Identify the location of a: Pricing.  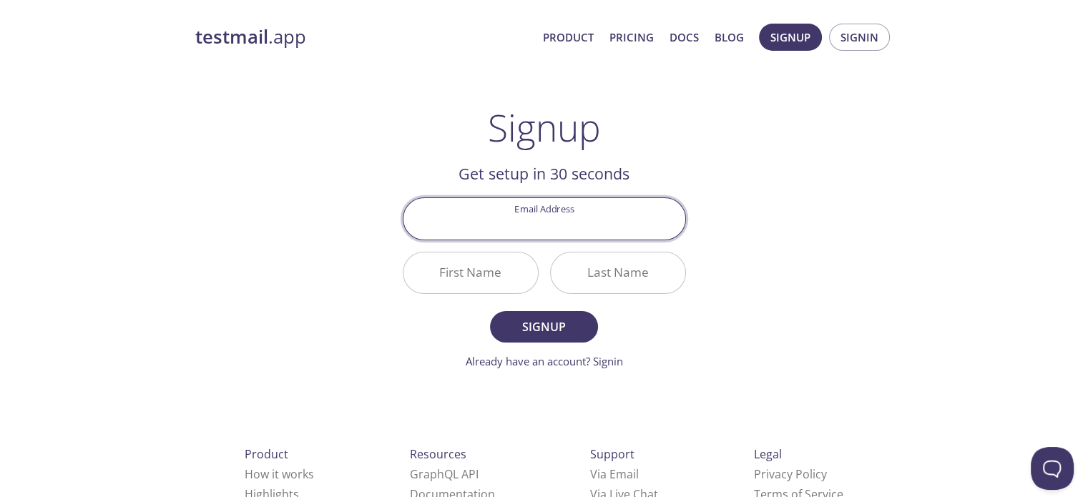
(632, 37).